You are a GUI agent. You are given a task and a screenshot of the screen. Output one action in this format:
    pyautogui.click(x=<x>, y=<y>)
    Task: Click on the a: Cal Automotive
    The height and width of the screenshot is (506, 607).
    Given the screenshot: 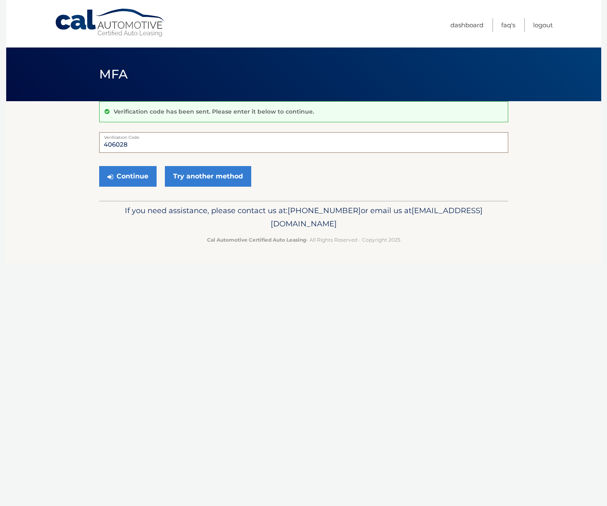 What is the action you would take?
    pyautogui.click(x=110, y=23)
    